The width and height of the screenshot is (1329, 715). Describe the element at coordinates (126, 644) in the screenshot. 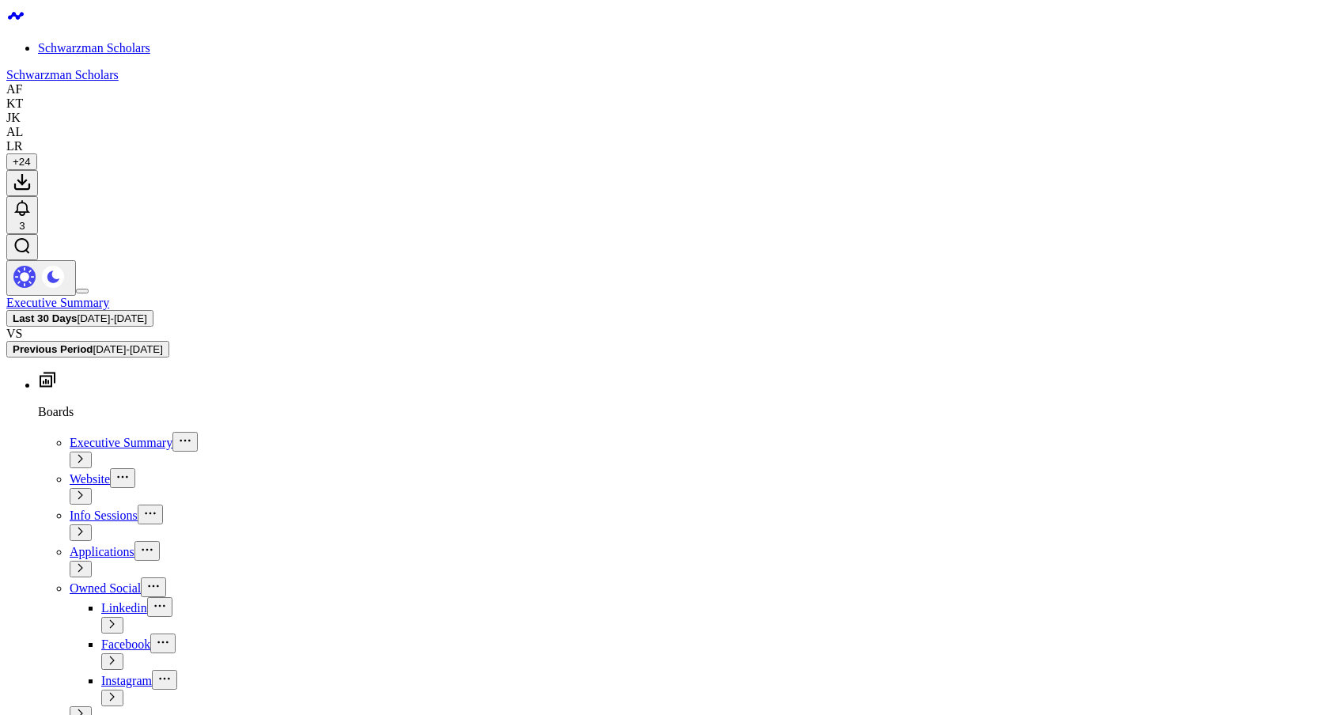

I see `span: Facebook` at that location.